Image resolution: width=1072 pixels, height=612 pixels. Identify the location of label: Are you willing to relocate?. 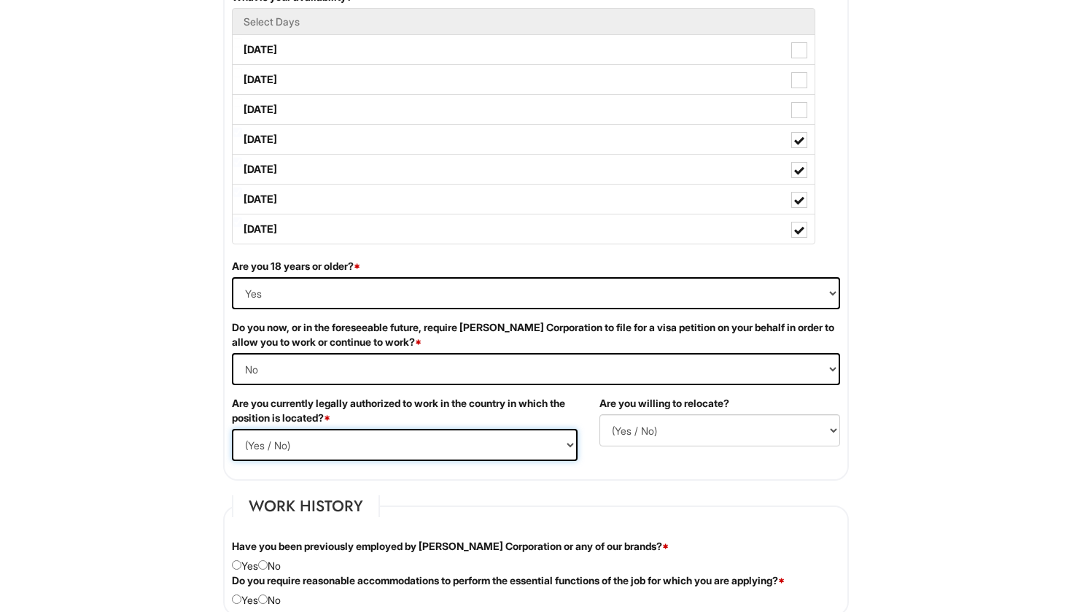
(665, 403).